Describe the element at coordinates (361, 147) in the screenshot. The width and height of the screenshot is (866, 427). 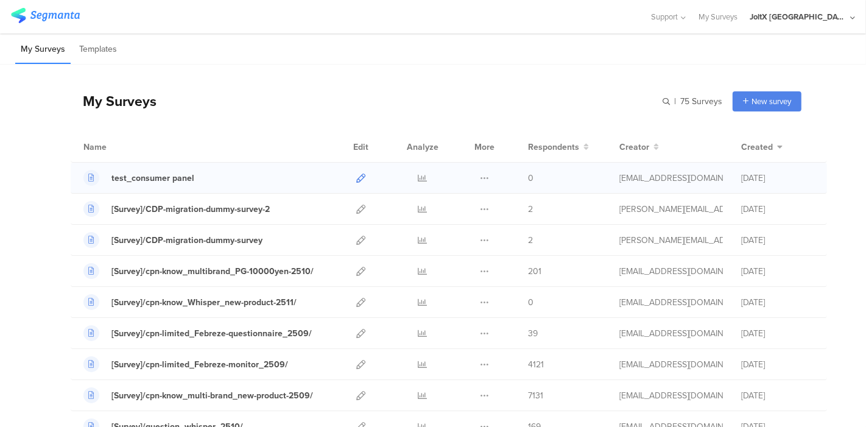
I see `div: Edit` at that location.